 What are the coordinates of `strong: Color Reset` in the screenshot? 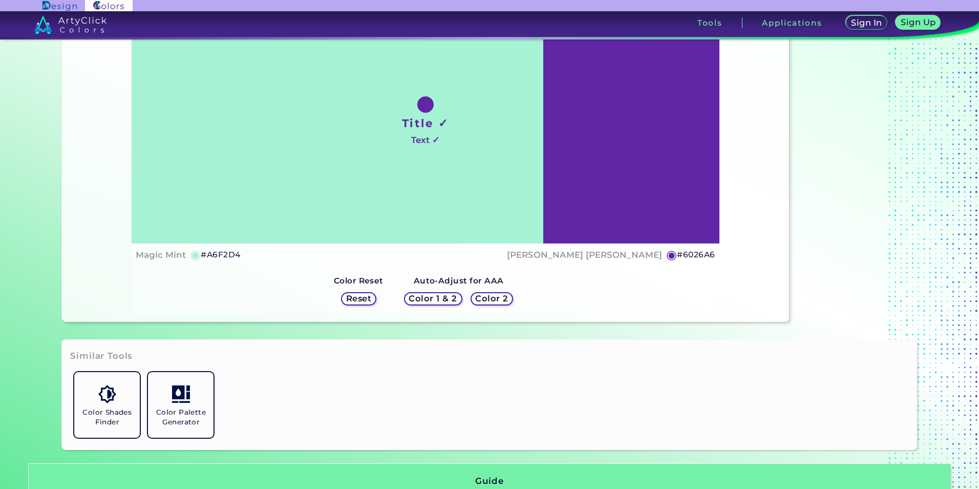 It's located at (359, 280).